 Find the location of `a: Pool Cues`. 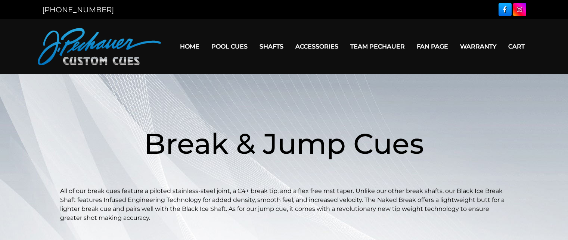

a: Pool Cues is located at coordinates (229, 46).